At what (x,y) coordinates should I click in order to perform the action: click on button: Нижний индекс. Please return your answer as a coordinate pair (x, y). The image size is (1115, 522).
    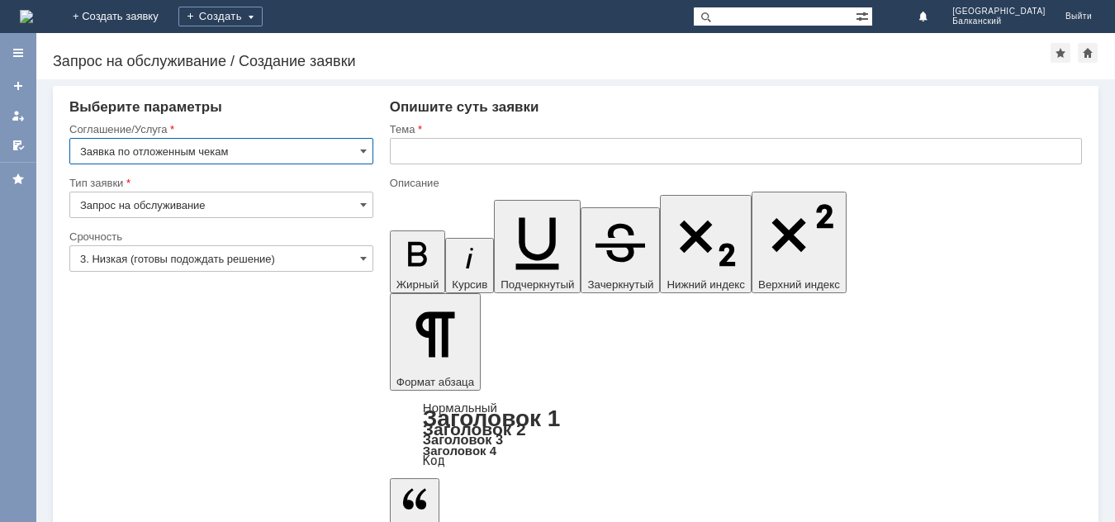
    Looking at the image, I should click on (705, 244).